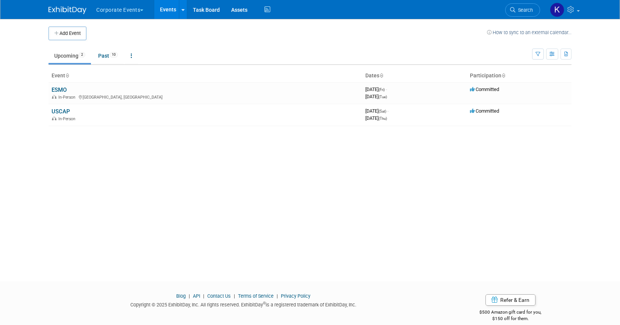 This screenshot has width=620, height=325. I want to click on span: (Fri), so click(382, 89).